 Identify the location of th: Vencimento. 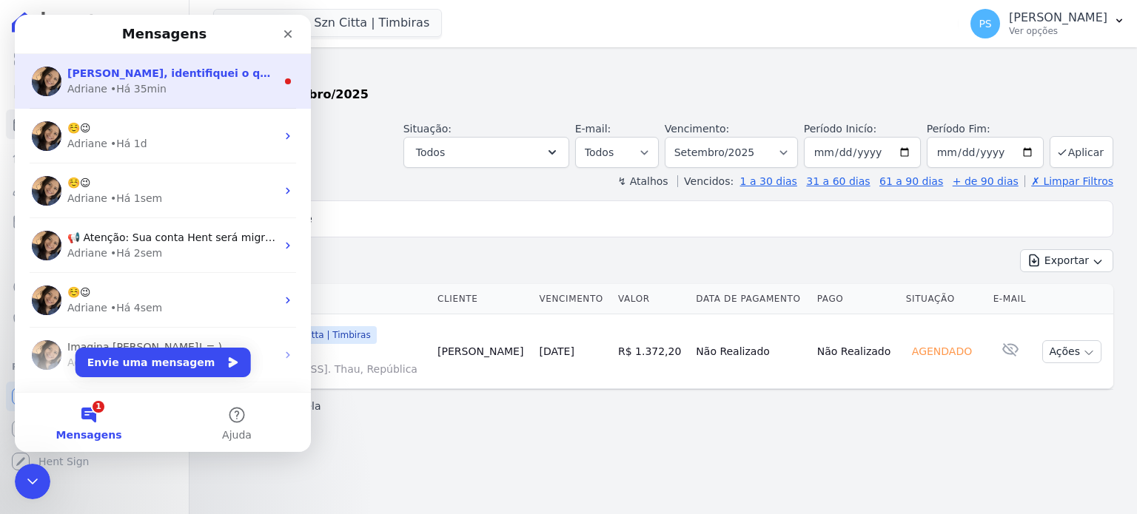
(573, 299).